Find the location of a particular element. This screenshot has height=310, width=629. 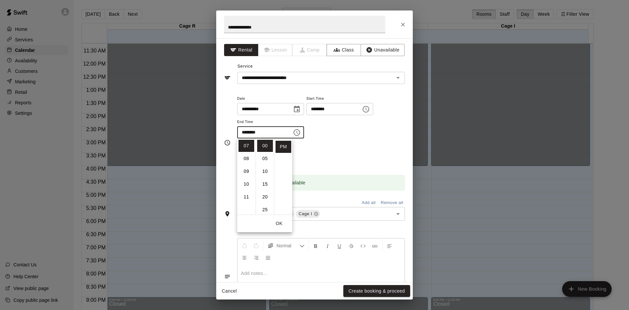

button: Choose date, selected date is Sep 15, 2025 is located at coordinates (297, 109).